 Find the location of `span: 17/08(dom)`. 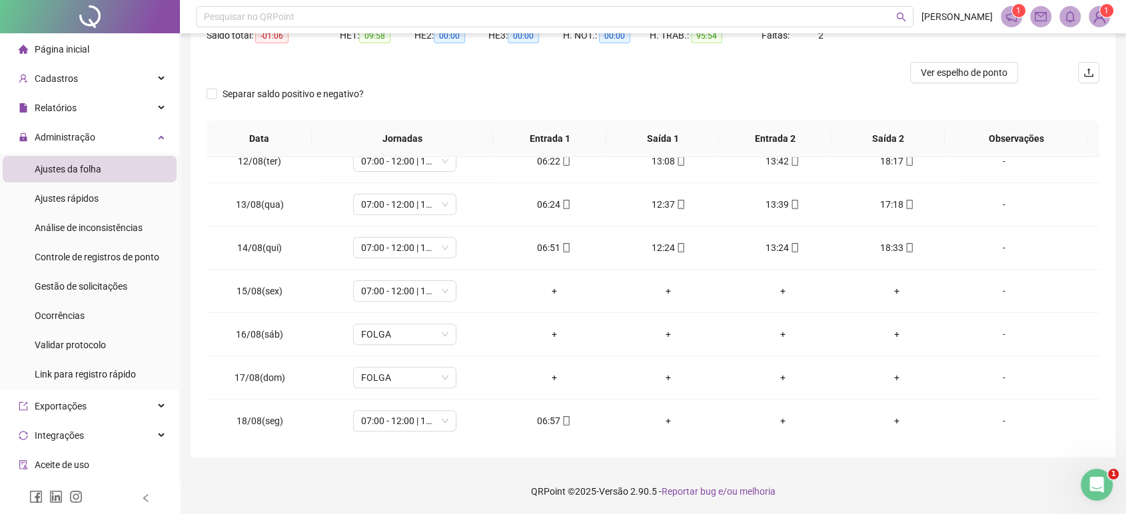

span: 17/08(dom) is located at coordinates (260, 378).